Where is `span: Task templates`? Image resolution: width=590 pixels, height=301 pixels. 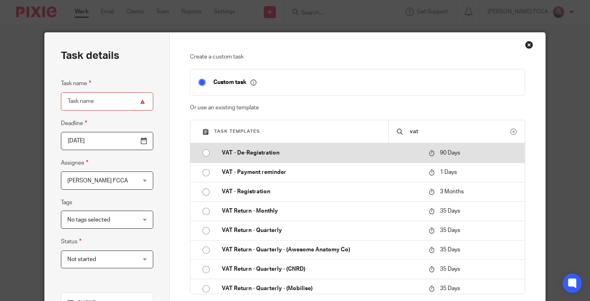
span: Task templates is located at coordinates (237, 131).